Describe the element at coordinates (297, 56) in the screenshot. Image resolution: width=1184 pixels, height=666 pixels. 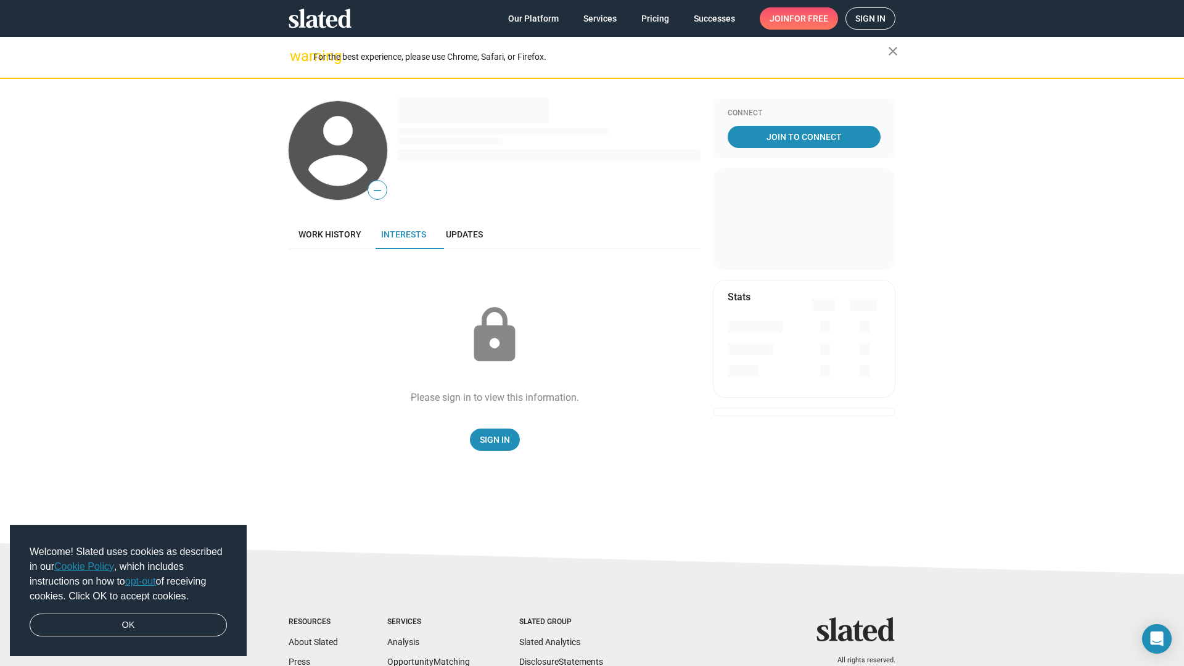
I see `mat-icon: warning` at that location.